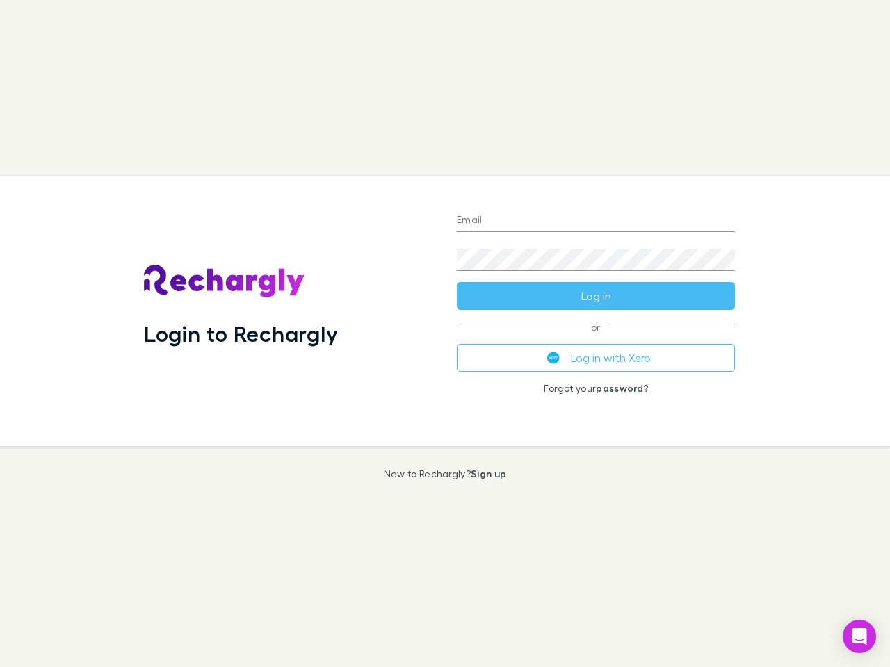 The height and width of the screenshot is (667, 890). Describe the element at coordinates (596, 358) in the screenshot. I see `button: Log in with Xero` at that location.